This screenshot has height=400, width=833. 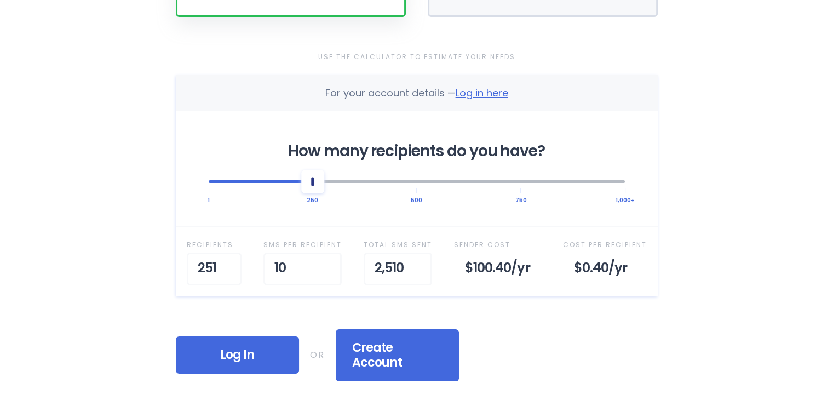 What do you see at coordinates (317, 355) in the screenshot?
I see `div: OR` at bounding box center [317, 355].